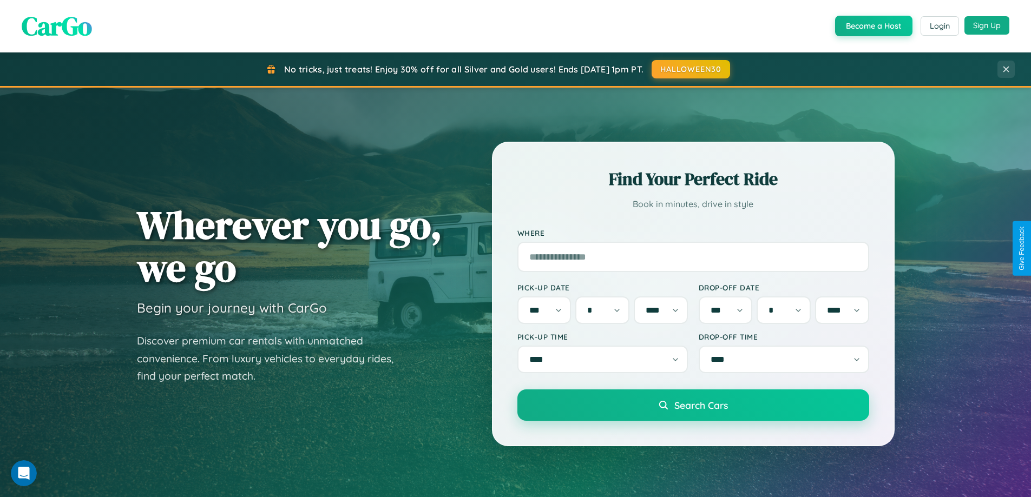 The width and height of the screenshot is (1031, 497). What do you see at coordinates (602, 337) in the screenshot?
I see `label: Pick-up Time` at bounding box center [602, 337].